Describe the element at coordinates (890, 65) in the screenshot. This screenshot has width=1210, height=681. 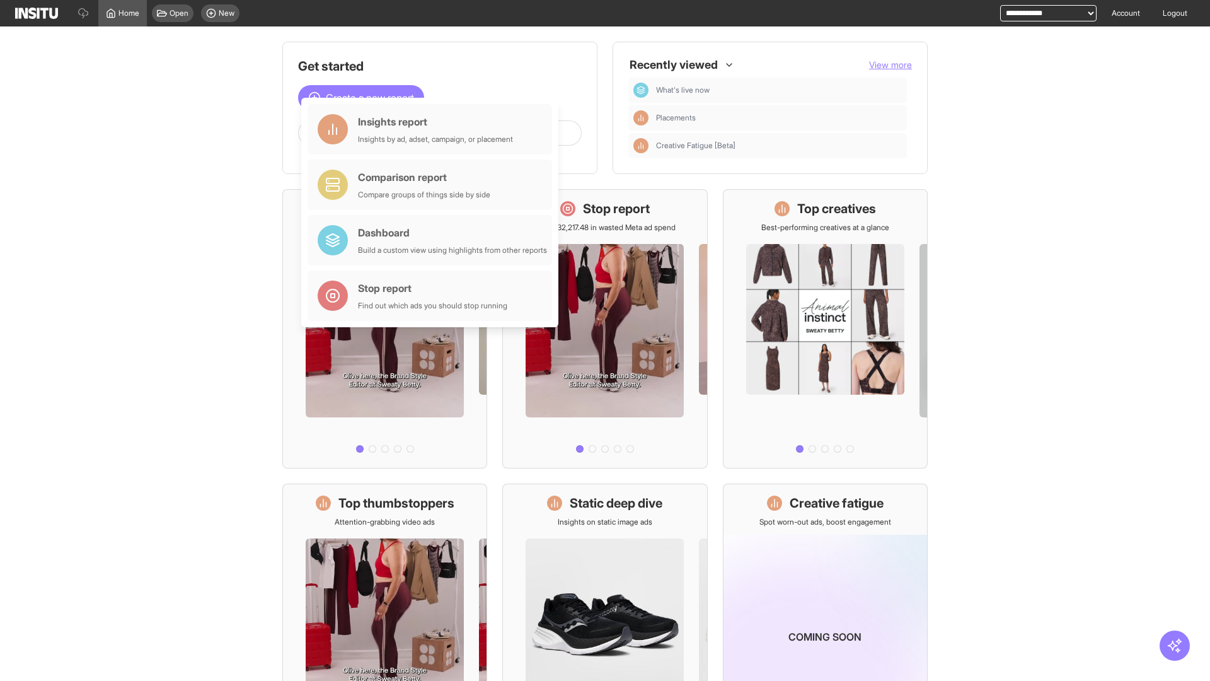
I see `button: View more` at that location.